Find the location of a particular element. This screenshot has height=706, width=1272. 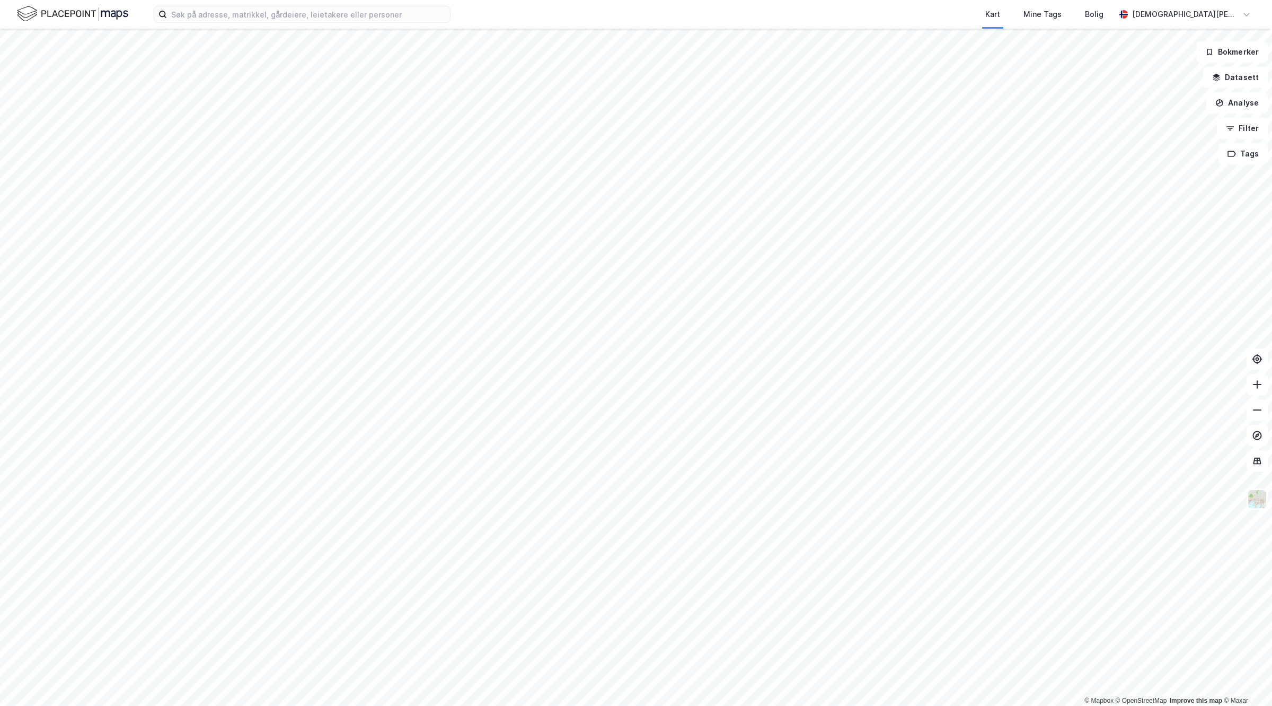

a: OpenStreetMap is located at coordinates (1141, 700).